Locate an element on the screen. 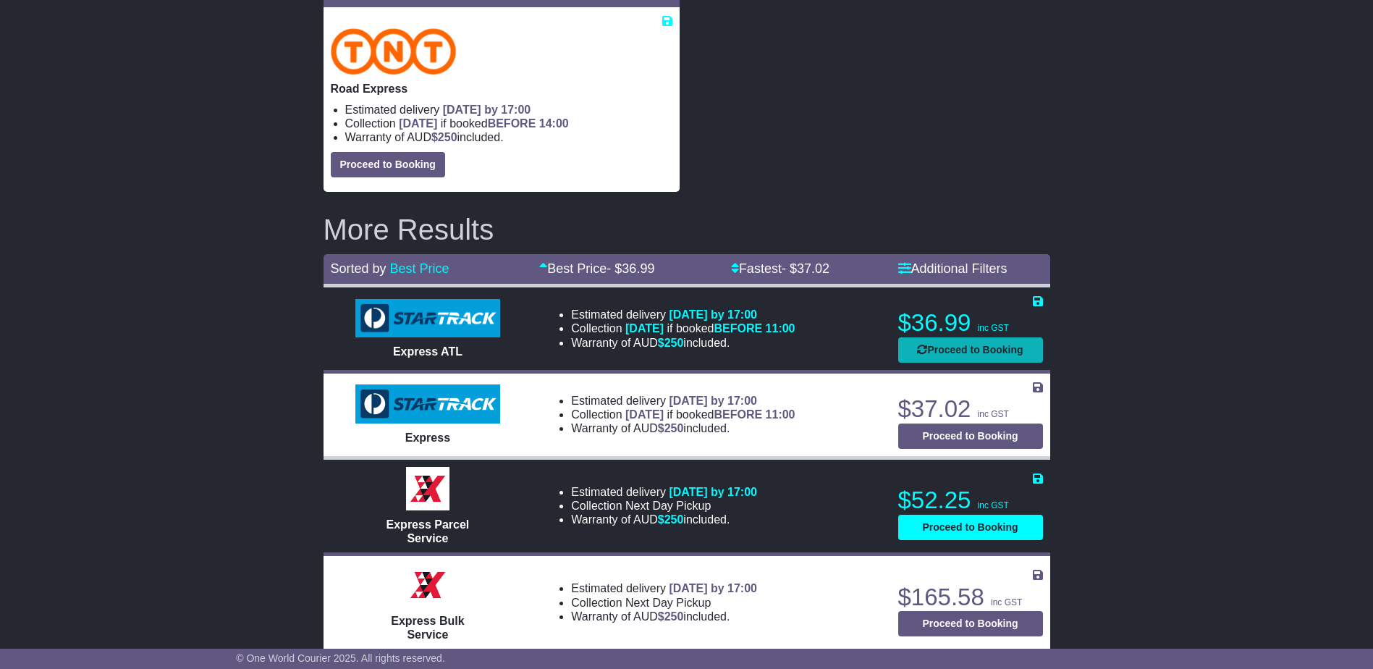 The image size is (1373, 669). span: Express ATL is located at coordinates (428, 351).